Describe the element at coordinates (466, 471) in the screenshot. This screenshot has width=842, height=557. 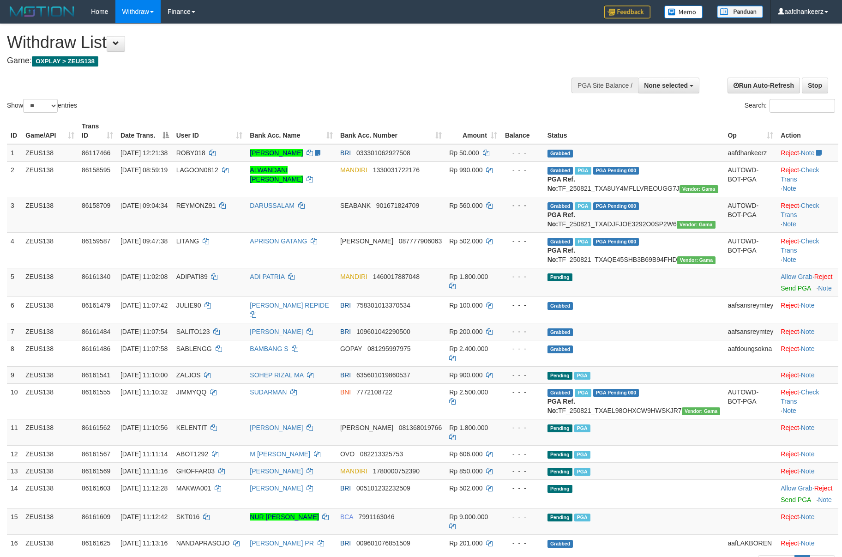
I see `span: Rp 850.000` at that location.